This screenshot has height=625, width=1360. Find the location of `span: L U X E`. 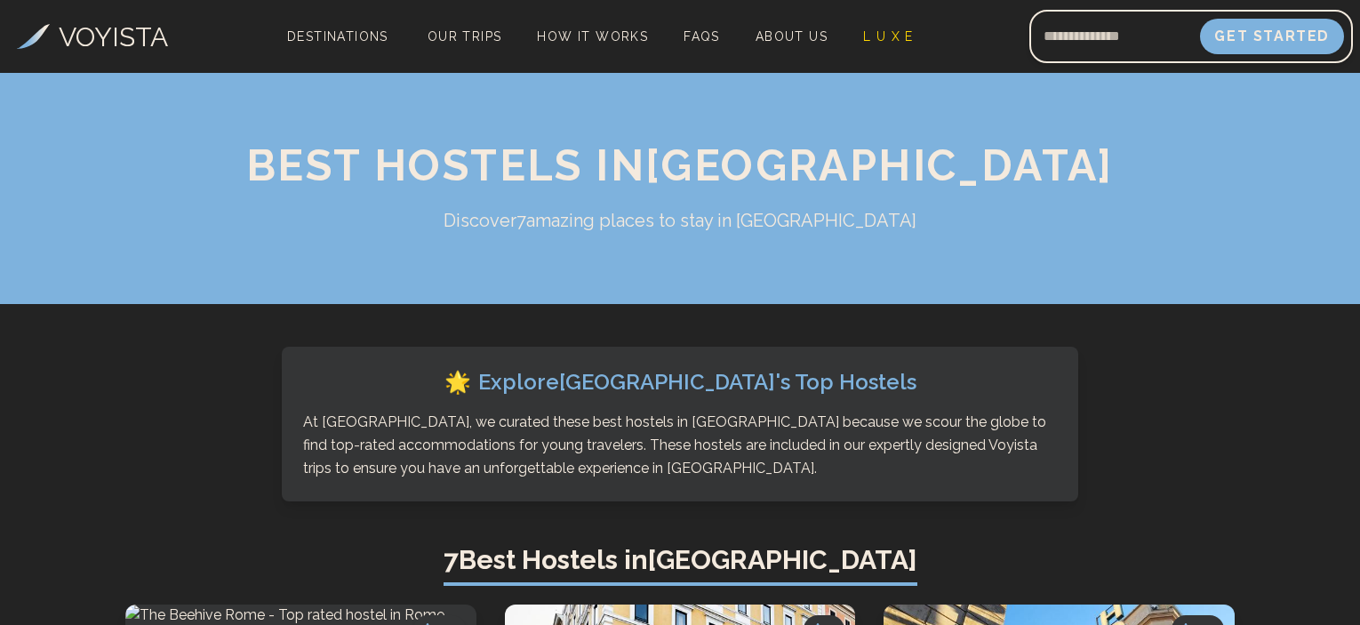

span: L U X E is located at coordinates (888, 36).